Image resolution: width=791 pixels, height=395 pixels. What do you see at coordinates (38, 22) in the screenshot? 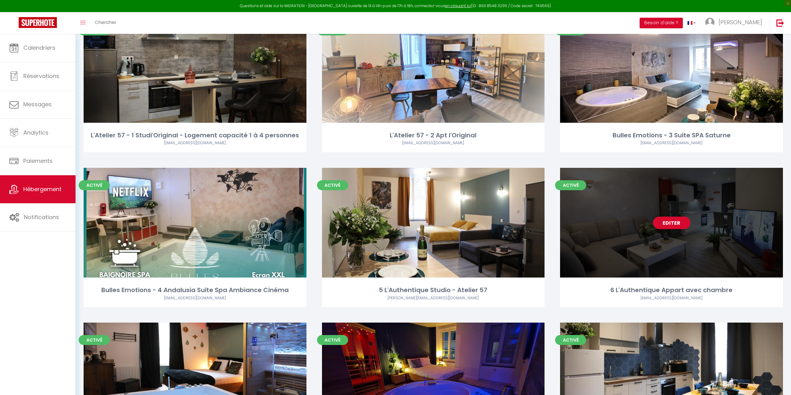
I see `img: Super Booking` at bounding box center [38, 22].